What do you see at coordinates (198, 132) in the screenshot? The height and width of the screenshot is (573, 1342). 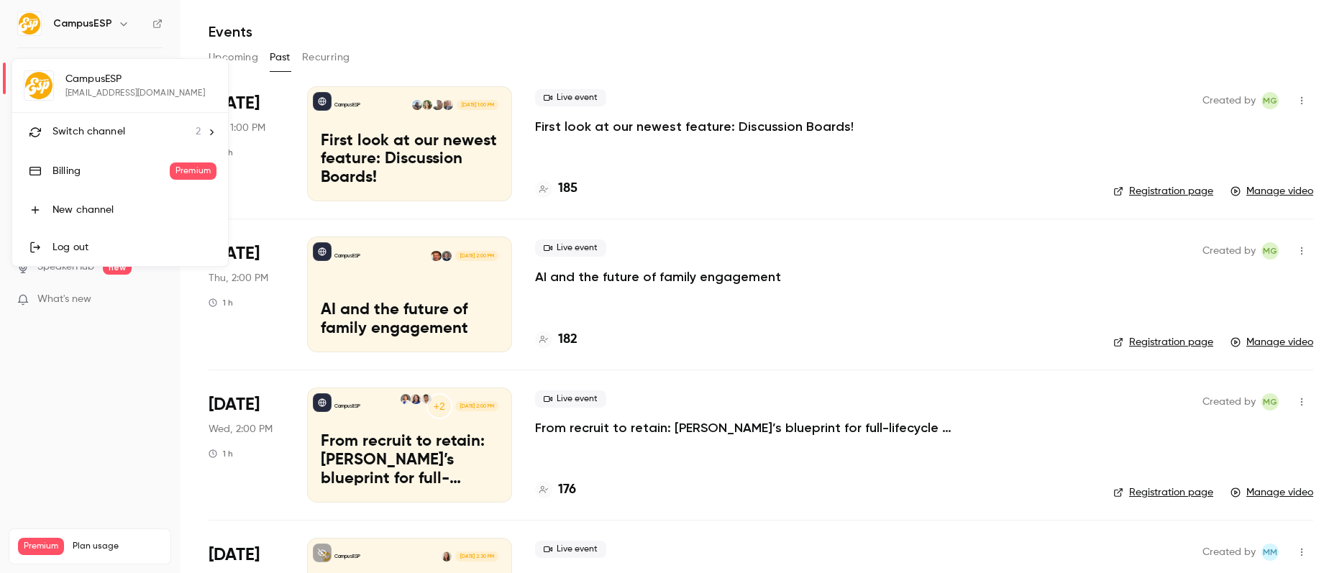 I see `span: 2` at bounding box center [198, 132].